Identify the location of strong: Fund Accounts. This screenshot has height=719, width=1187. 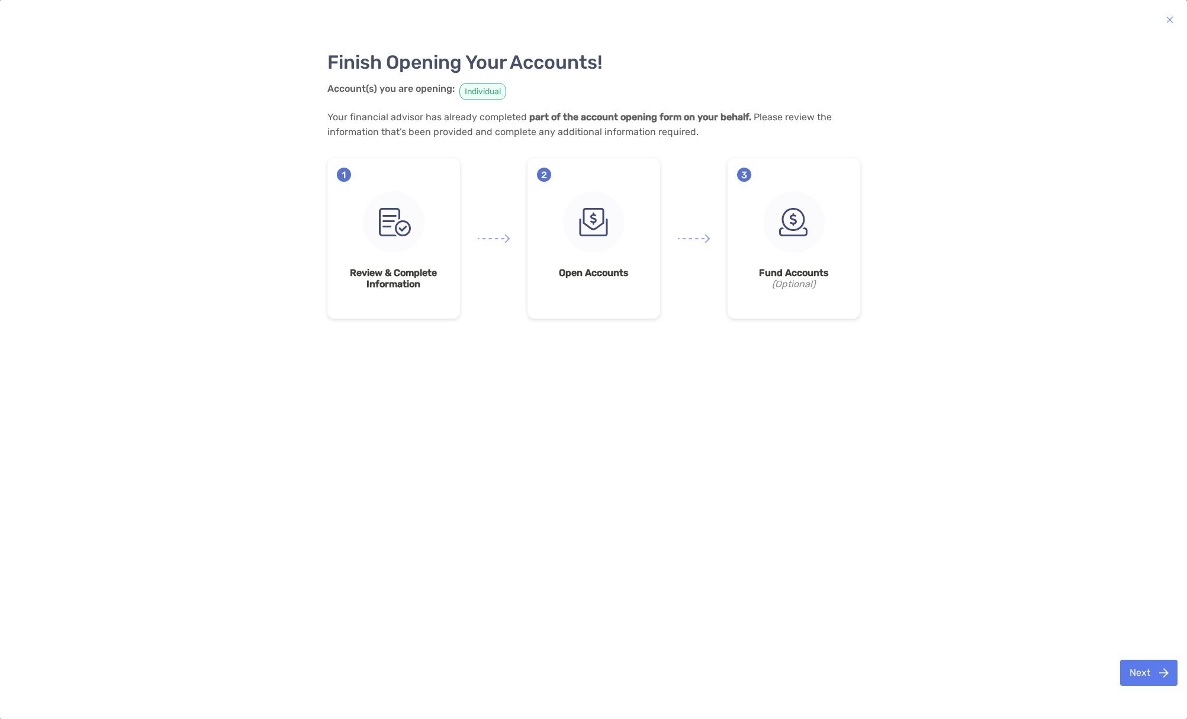
(794, 272).